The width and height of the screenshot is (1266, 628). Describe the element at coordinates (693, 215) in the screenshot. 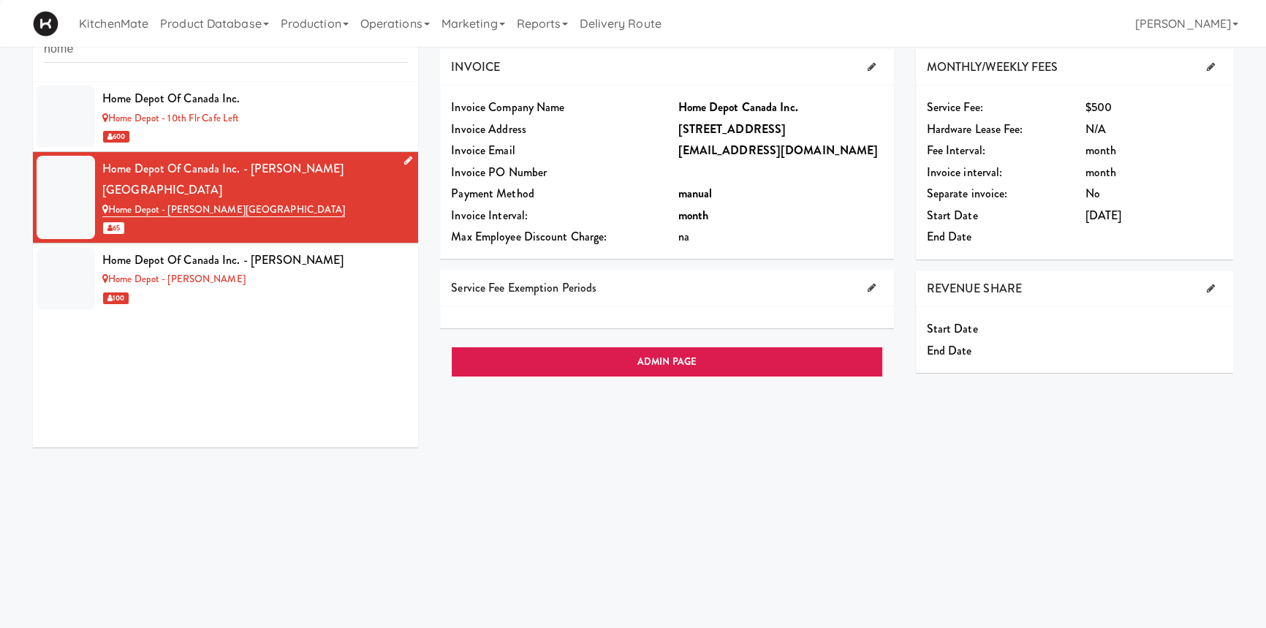

I see `b: month` at that location.